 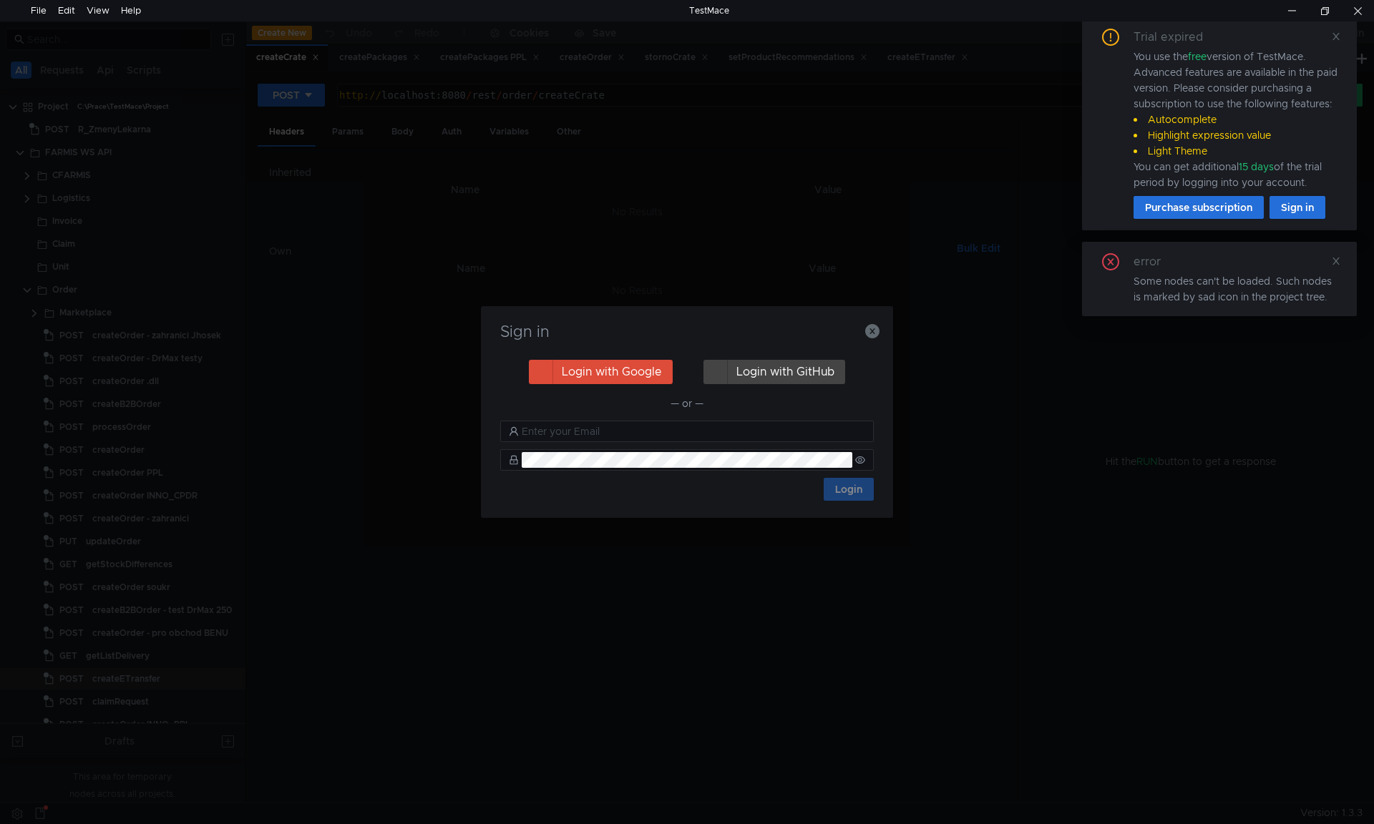 I want to click on span: 15 days, so click(x=1256, y=167).